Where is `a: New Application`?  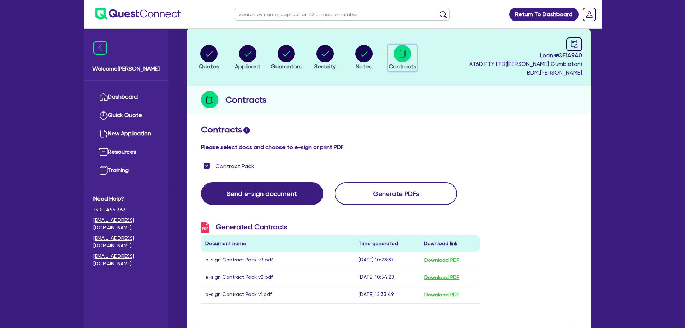 a: New Application is located at coordinates (126, 133).